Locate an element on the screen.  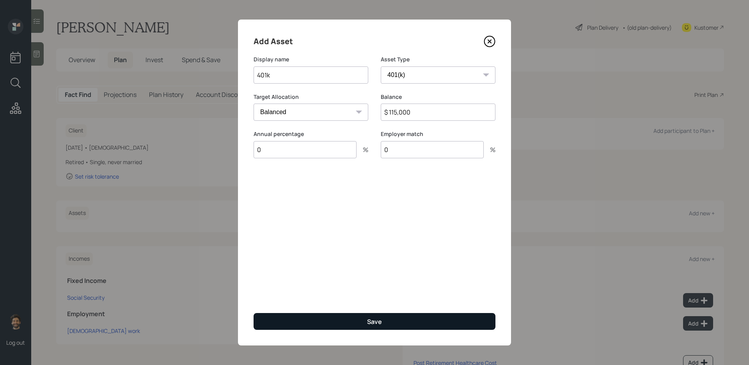
label: Employer match is located at coordinates (438, 134).